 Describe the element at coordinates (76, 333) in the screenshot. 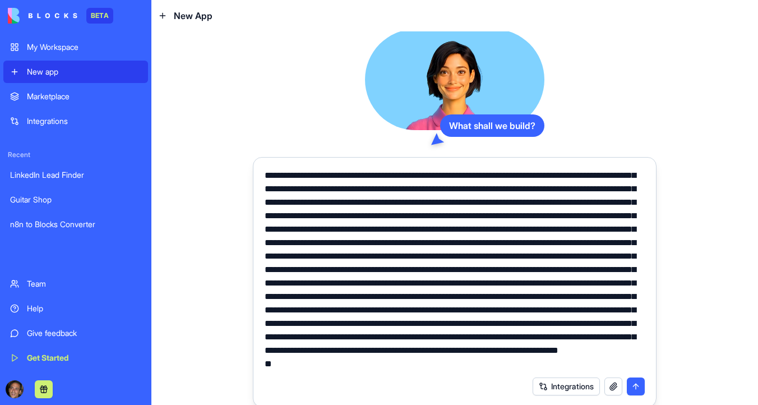

I see `a: Give feedback` at that location.